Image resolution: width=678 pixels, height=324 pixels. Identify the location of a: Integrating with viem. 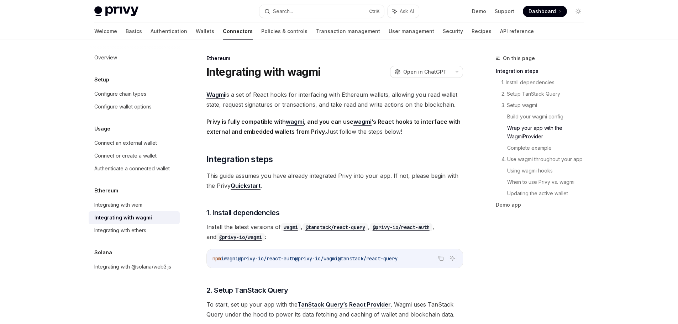
(134, 205).